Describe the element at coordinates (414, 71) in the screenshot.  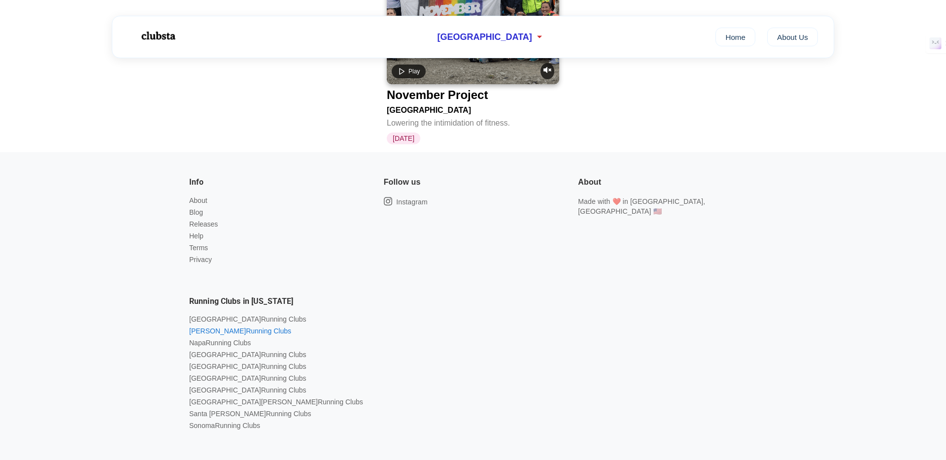
I see `span: Play` at that location.